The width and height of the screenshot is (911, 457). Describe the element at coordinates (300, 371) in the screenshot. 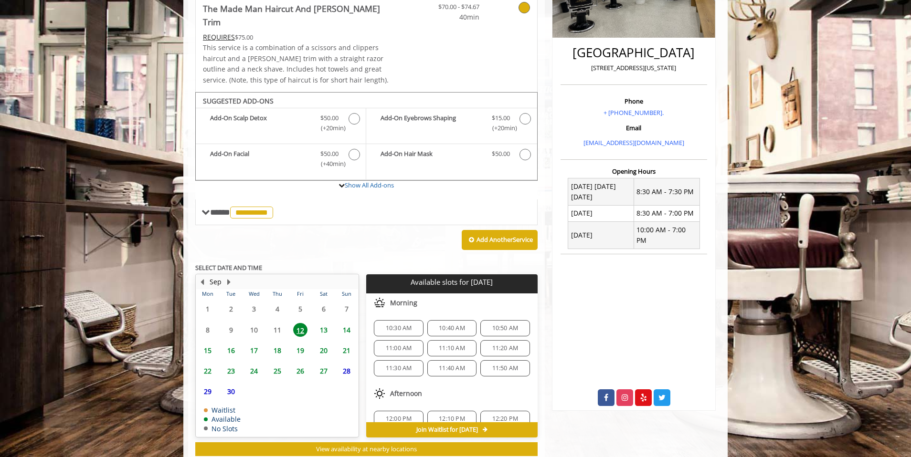

I see `span: 26` at that location.